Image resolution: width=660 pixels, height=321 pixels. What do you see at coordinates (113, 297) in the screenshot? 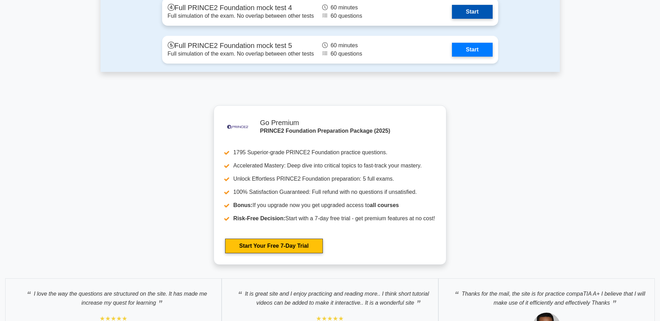
I see `p: I love the way the questions are structured on the site. It has made me increase my quest for lea...` at bounding box center [113, 297].